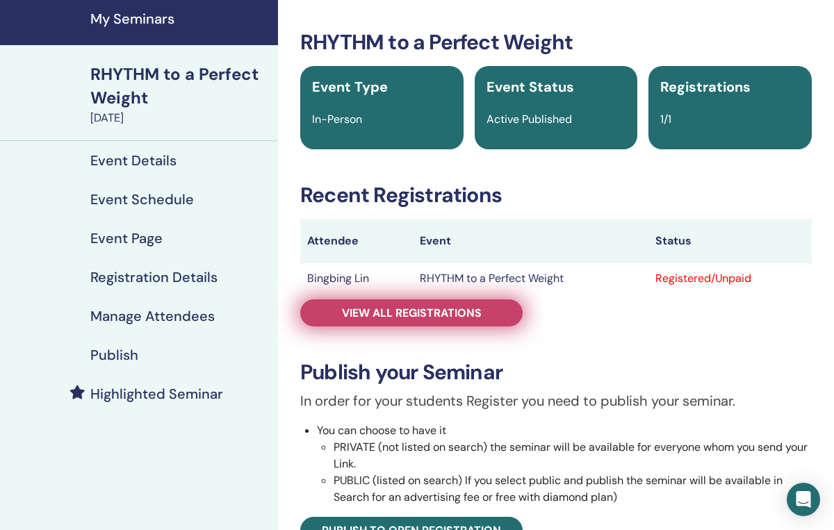 This screenshot has width=834, height=530. I want to click on h4: Highlighted Seminar, so click(156, 394).